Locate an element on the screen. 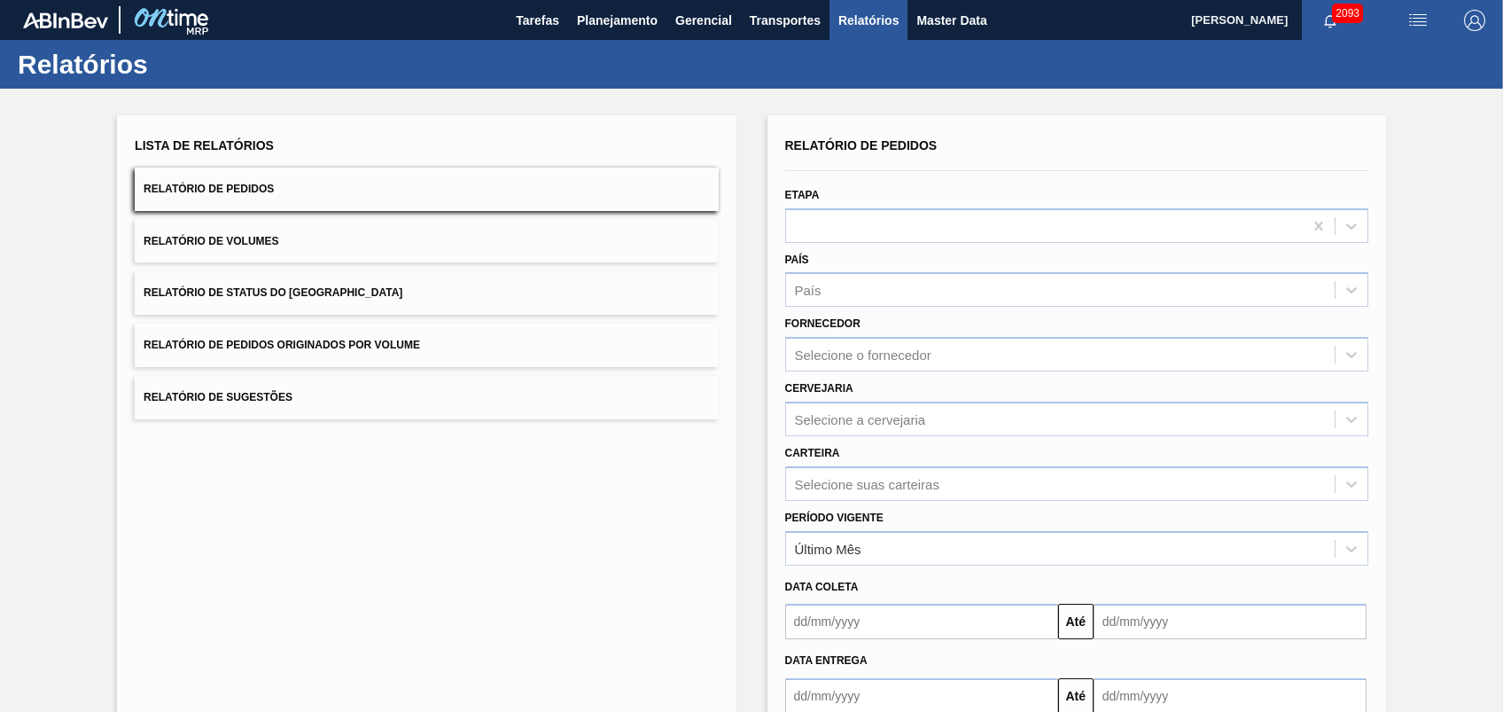 Image resolution: width=1503 pixels, height=712 pixels. label: Cervejaria is located at coordinates (819, 388).